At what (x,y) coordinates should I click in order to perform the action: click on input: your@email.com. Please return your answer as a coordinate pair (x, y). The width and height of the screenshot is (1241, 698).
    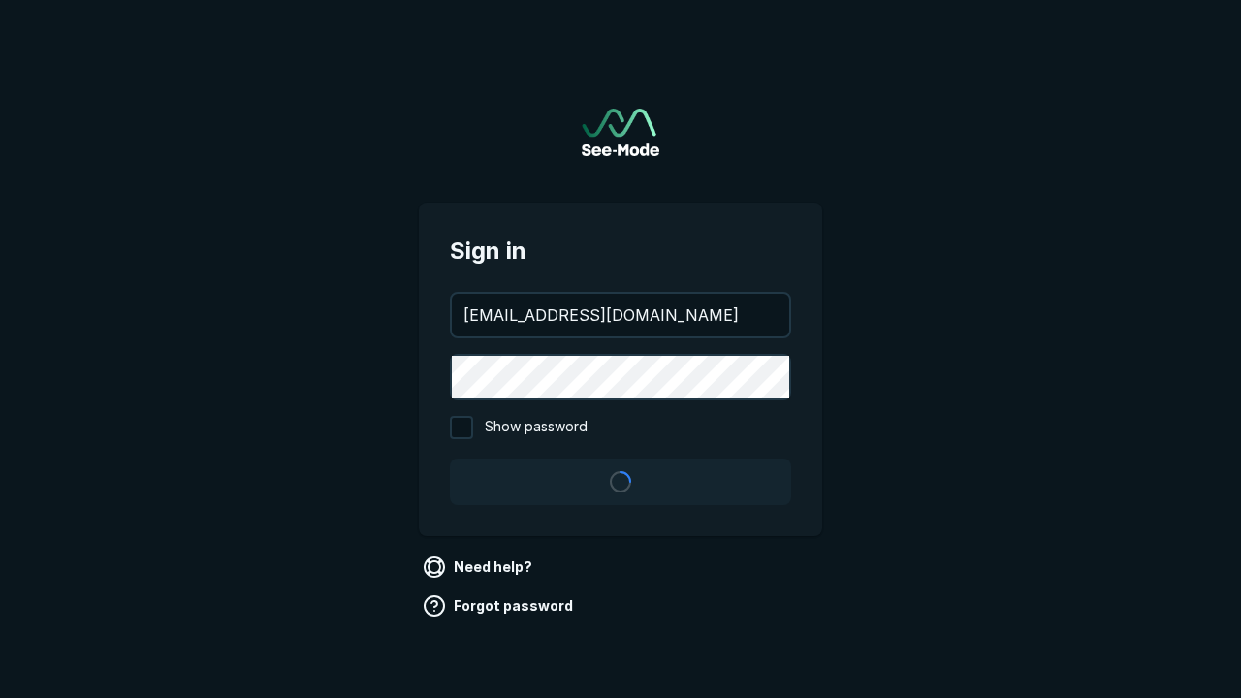
    Looking at the image, I should click on (621, 315).